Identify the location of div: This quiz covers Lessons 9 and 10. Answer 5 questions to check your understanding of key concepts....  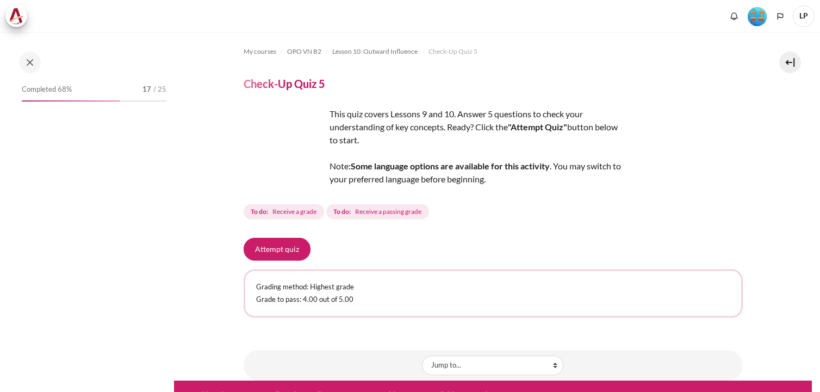
(434, 147).